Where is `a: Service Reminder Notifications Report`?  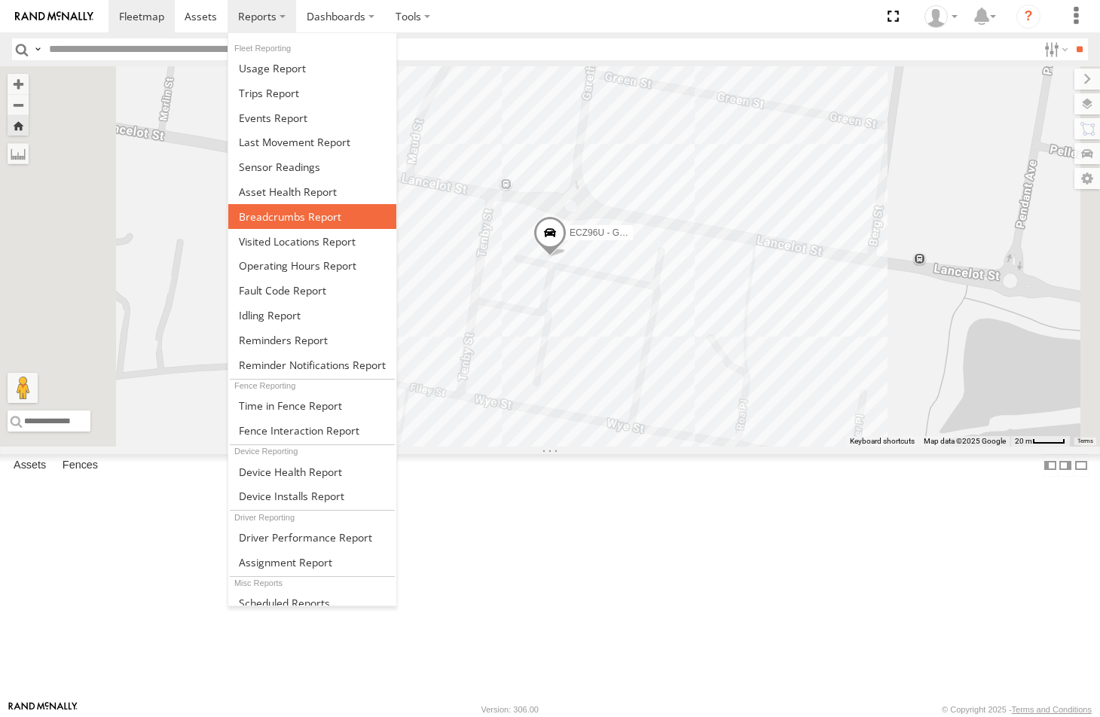 a: Service Reminder Notifications Report is located at coordinates (312, 365).